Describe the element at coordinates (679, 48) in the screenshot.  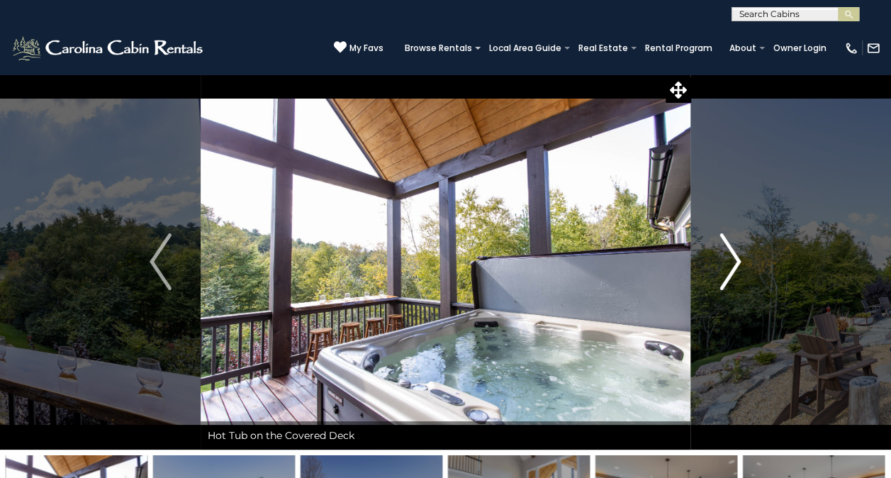
I see `a: Rental Program` at that location.